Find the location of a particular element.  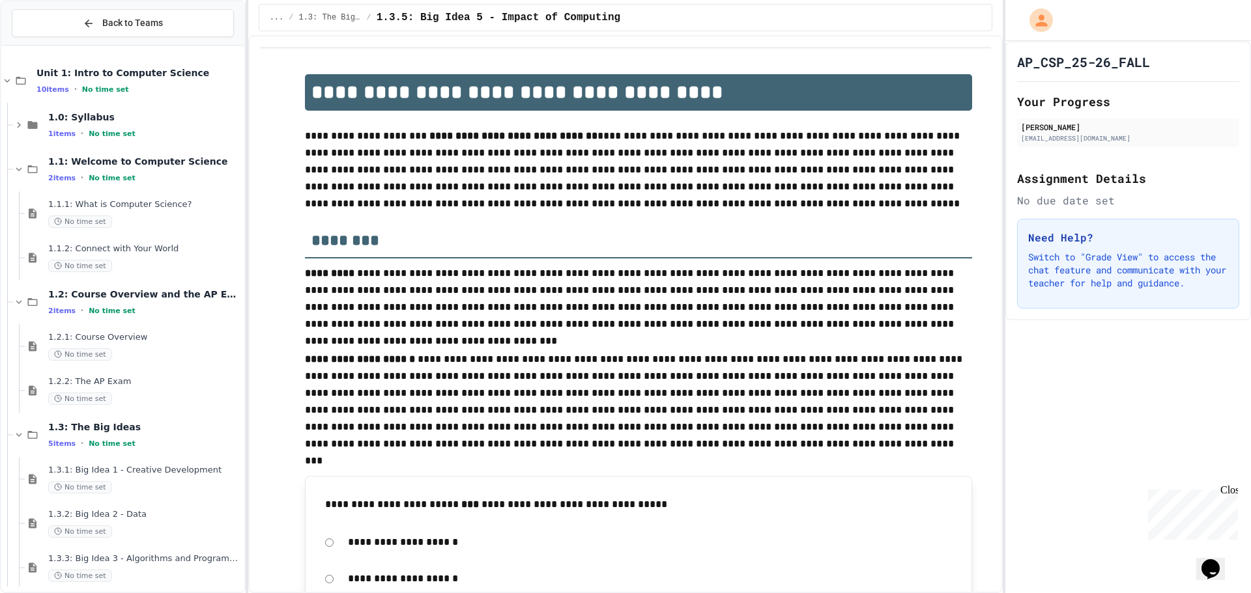

span: 1.3.5: Big Idea 5 - Impact of Computing is located at coordinates (498, 18).